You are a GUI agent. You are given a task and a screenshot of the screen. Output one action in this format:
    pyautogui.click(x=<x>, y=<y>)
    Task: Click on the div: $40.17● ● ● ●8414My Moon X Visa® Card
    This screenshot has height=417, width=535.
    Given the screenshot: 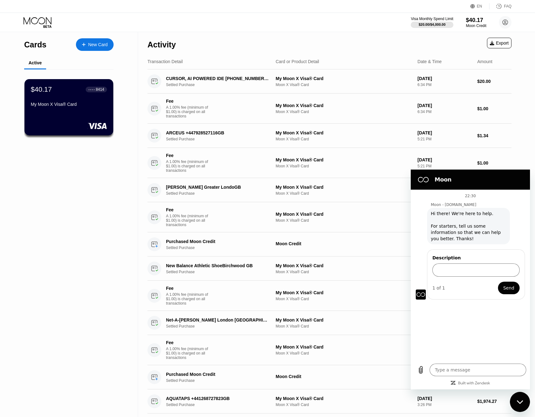 What is the action you would take?
    pyautogui.click(x=69, y=107)
    